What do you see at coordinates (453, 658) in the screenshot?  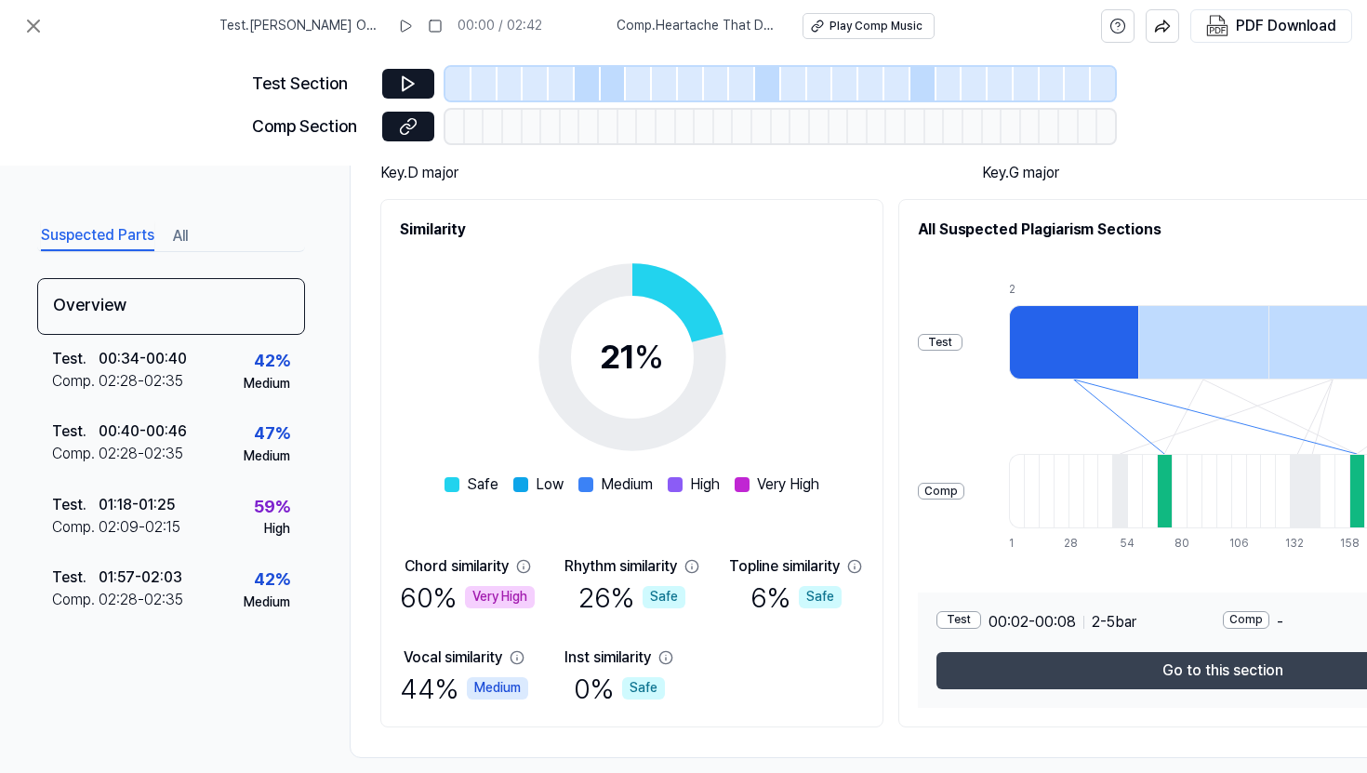 I see `div: Vocal similarity` at bounding box center [453, 658].